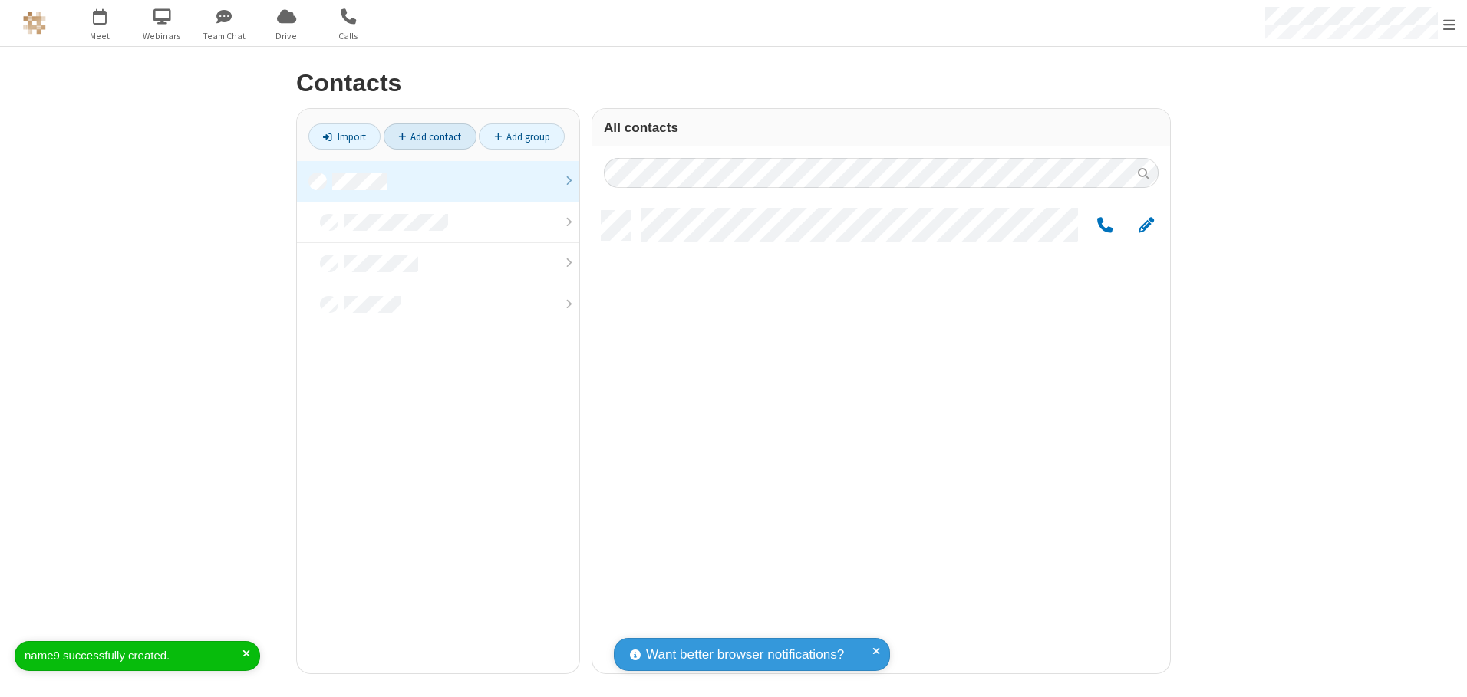 The width and height of the screenshot is (1467, 697). What do you see at coordinates (348, 36) in the screenshot?
I see `span: Calls` at bounding box center [348, 36].